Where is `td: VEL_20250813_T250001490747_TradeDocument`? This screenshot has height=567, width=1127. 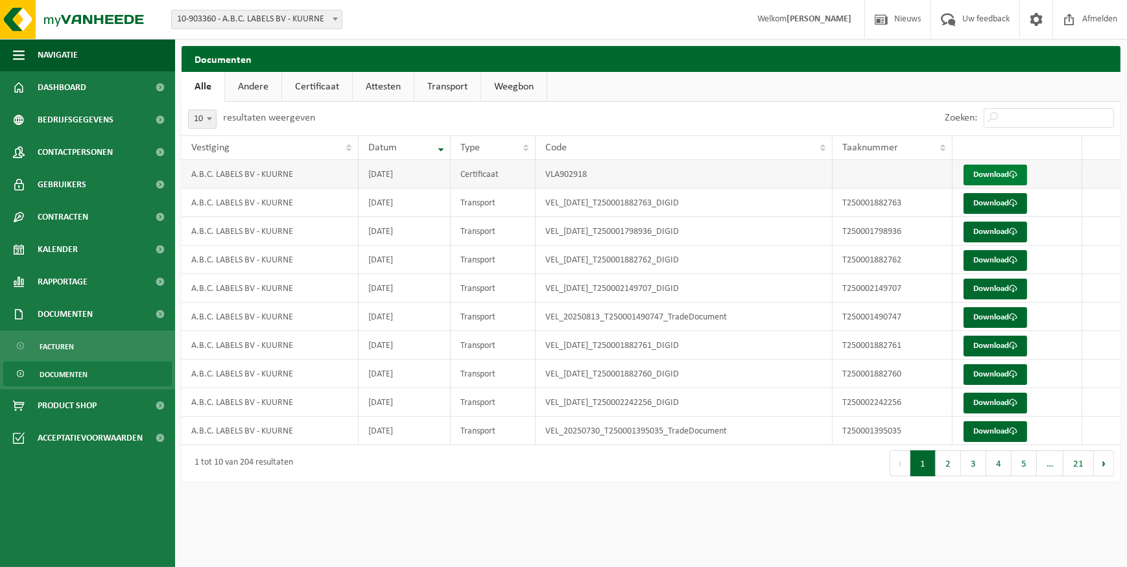 td: VEL_20250813_T250001490747_TradeDocument is located at coordinates (684, 317).